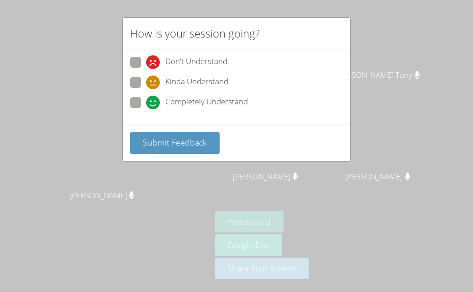 Image resolution: width=473 pixels, height=292 pixels. What do you see at coordinates (175, 143) in the screenshot?
I see `button: Submit Feedback` at bounding box center [175, 143].